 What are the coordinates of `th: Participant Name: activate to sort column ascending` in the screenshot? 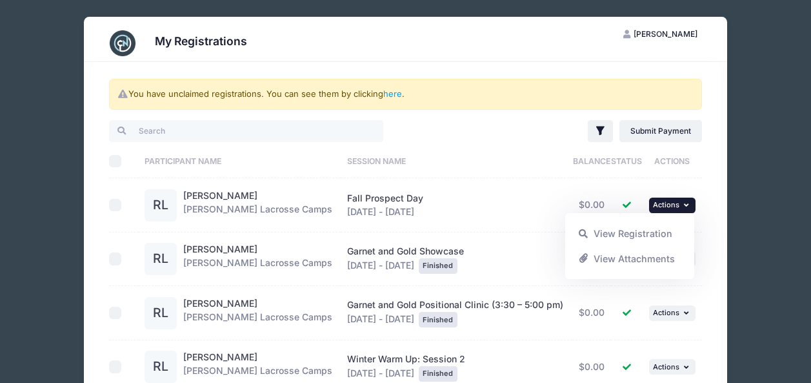 It's located at (240, 161).